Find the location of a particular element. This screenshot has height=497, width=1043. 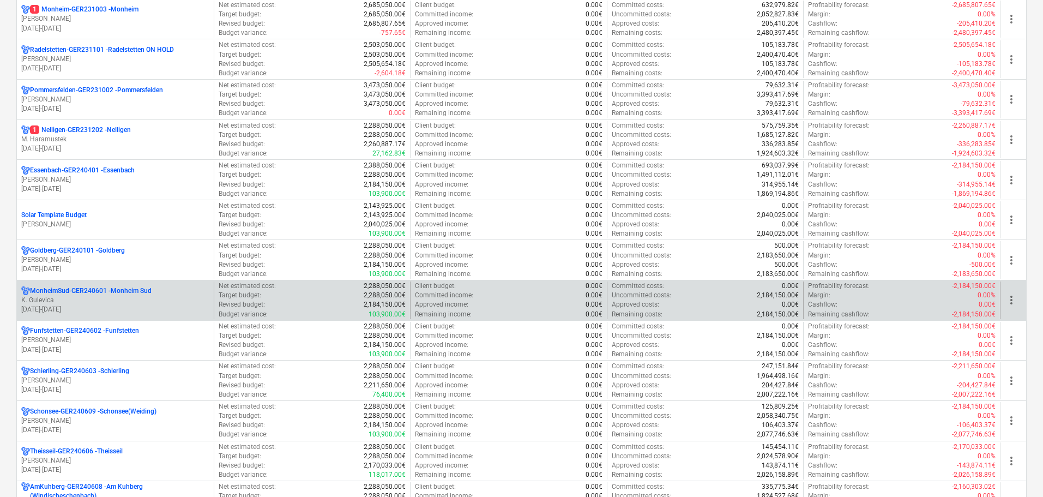

p: Profitability forecast : is located at coordinates (838, 165).